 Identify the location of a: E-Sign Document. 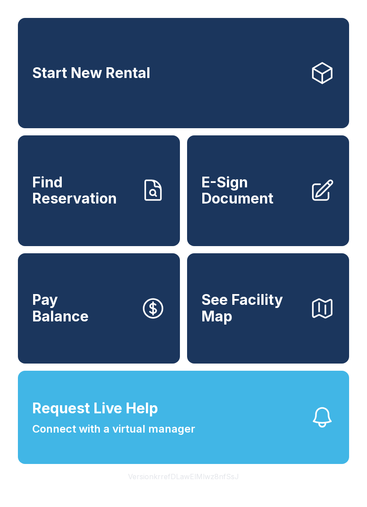
(268, 190).